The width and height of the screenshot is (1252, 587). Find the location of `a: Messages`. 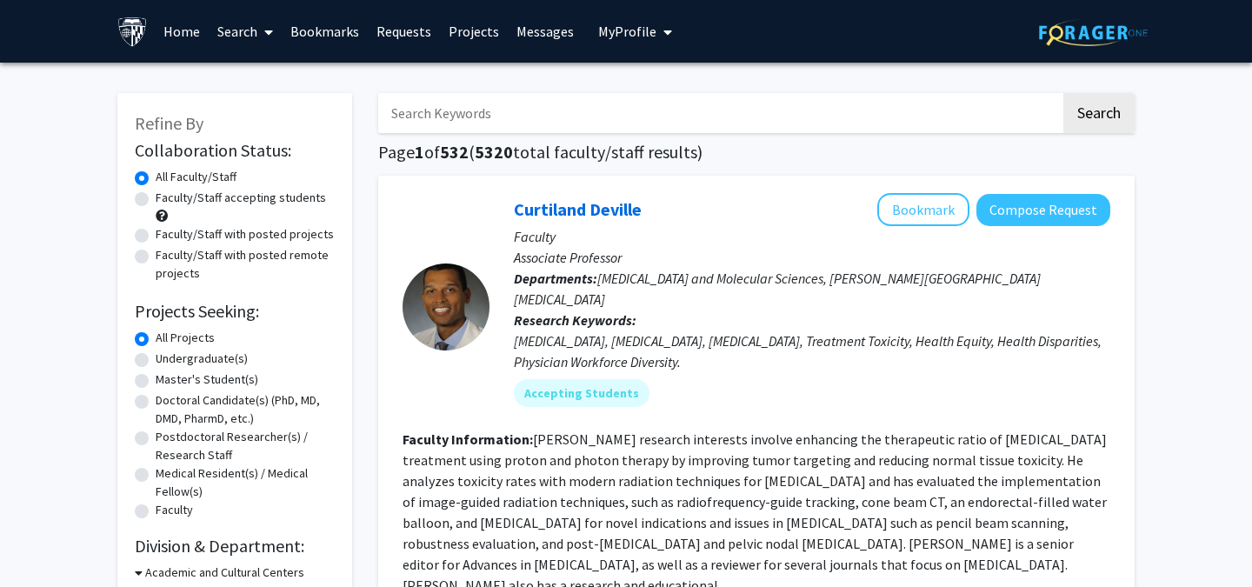

a: Messages is located at coordinates (545, 31).